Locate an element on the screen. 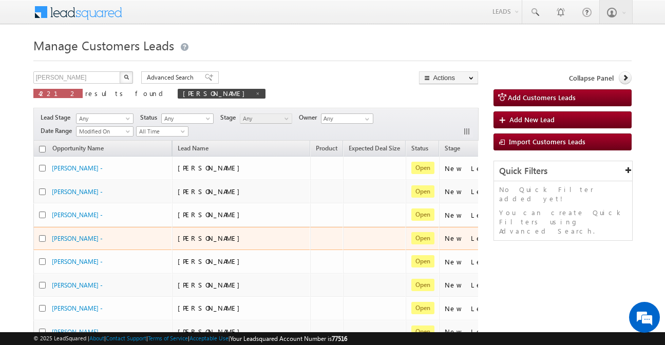  span: Date Range is located at coordinates (58, 131).